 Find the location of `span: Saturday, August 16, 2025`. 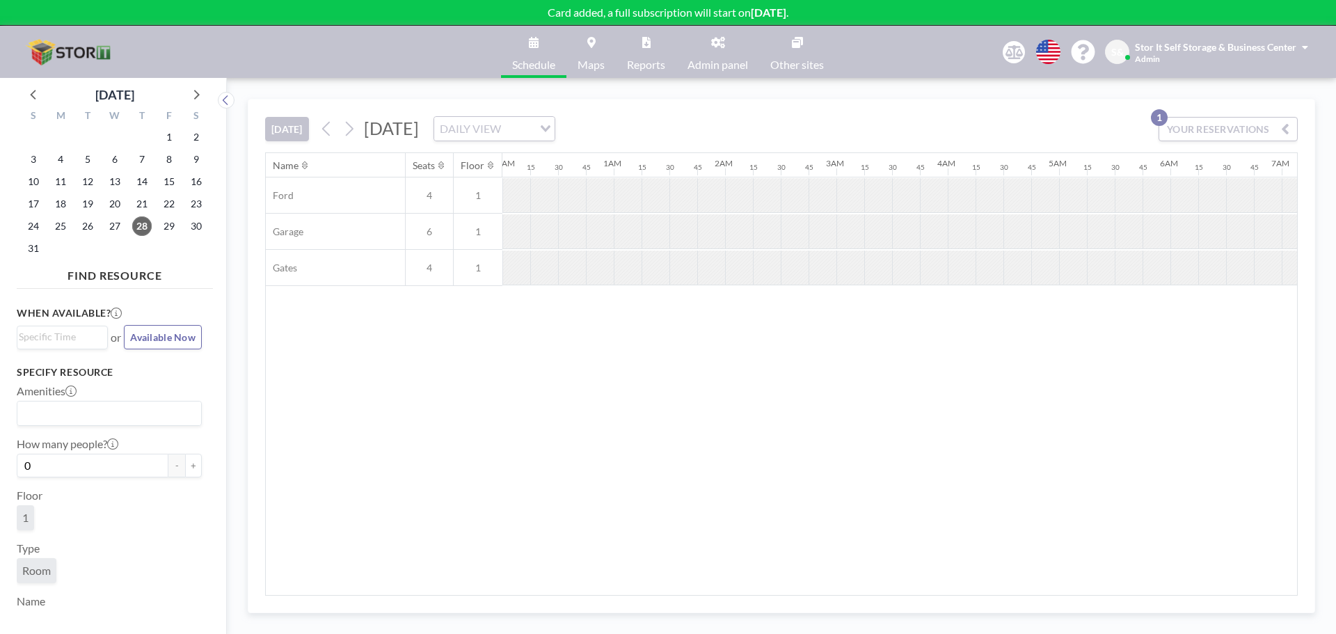

span: Saturday, August 16, 2025 is located at coordinates (196, 182).